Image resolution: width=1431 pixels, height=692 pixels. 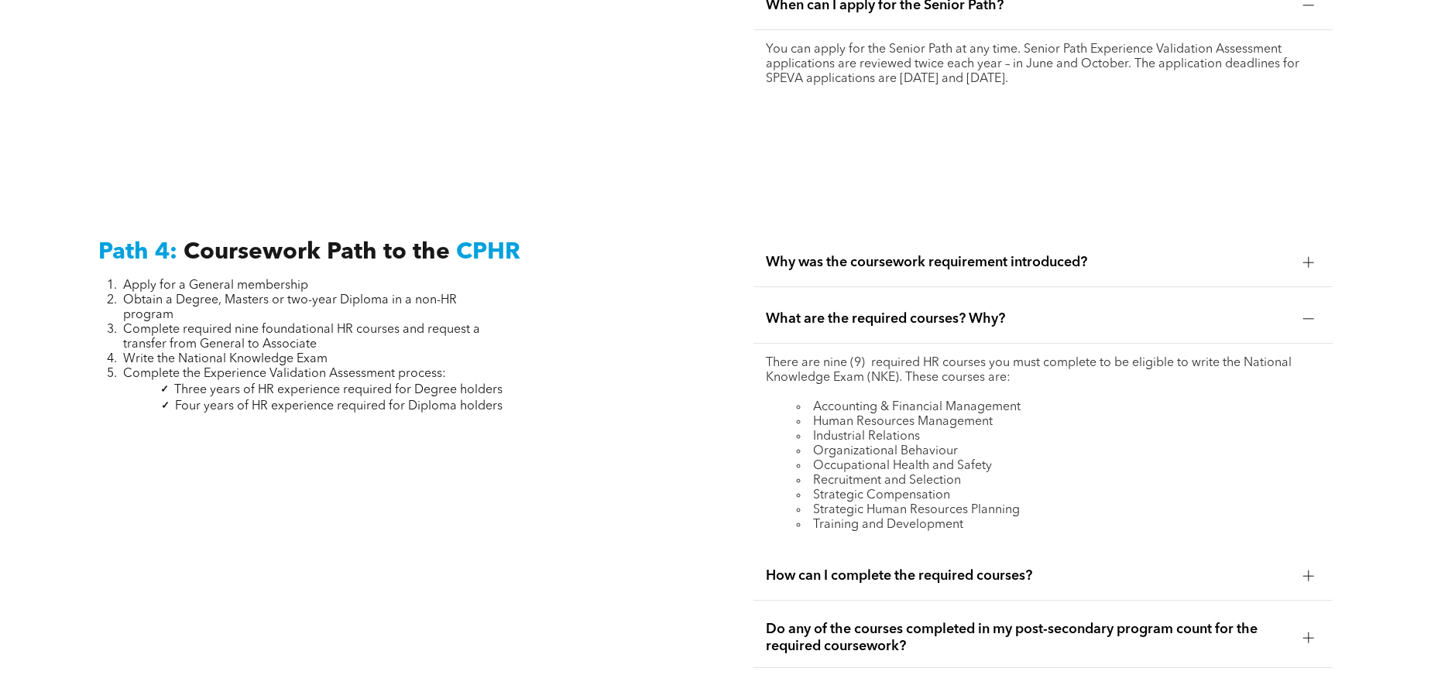 I want to click on li: Occupational Health and Safety, so click(x=1059, y=466).